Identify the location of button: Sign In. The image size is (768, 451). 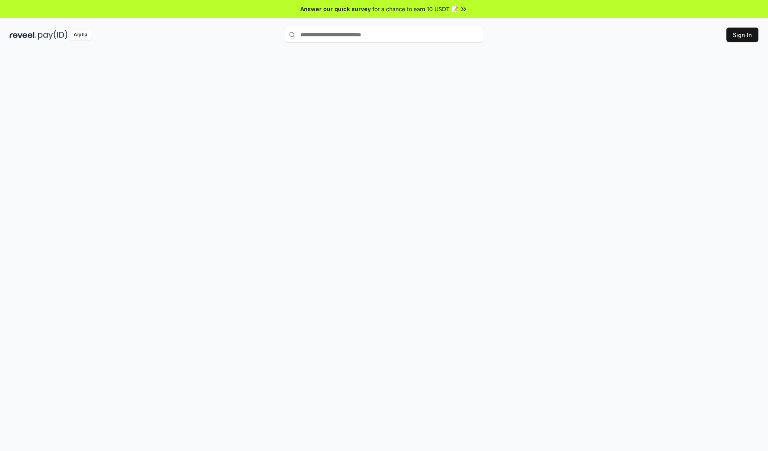
(742, 35).